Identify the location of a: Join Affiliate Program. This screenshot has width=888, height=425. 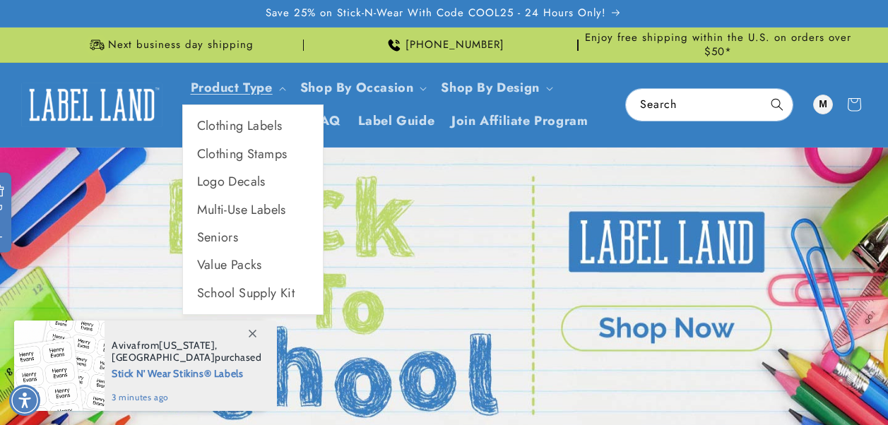
(519, 121).